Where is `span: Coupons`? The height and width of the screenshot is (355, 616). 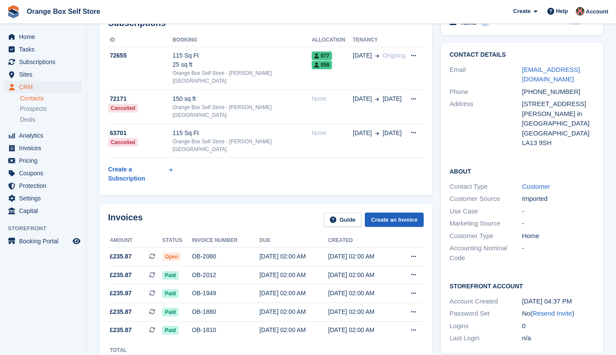 span: Coupons is located at coordinates (45, 173).